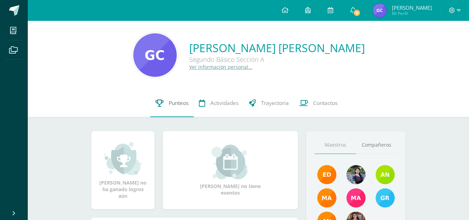 The image size is (469, 220). I want to click on img: e6b27947fbea61806f2b198ab17e5dde.png, so click(385, 174).